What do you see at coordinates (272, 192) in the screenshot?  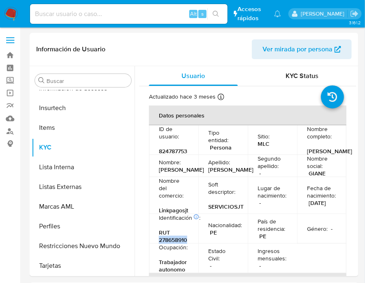 I see `p: Lugar de nacimiento :` at bounding box center [272, 192].